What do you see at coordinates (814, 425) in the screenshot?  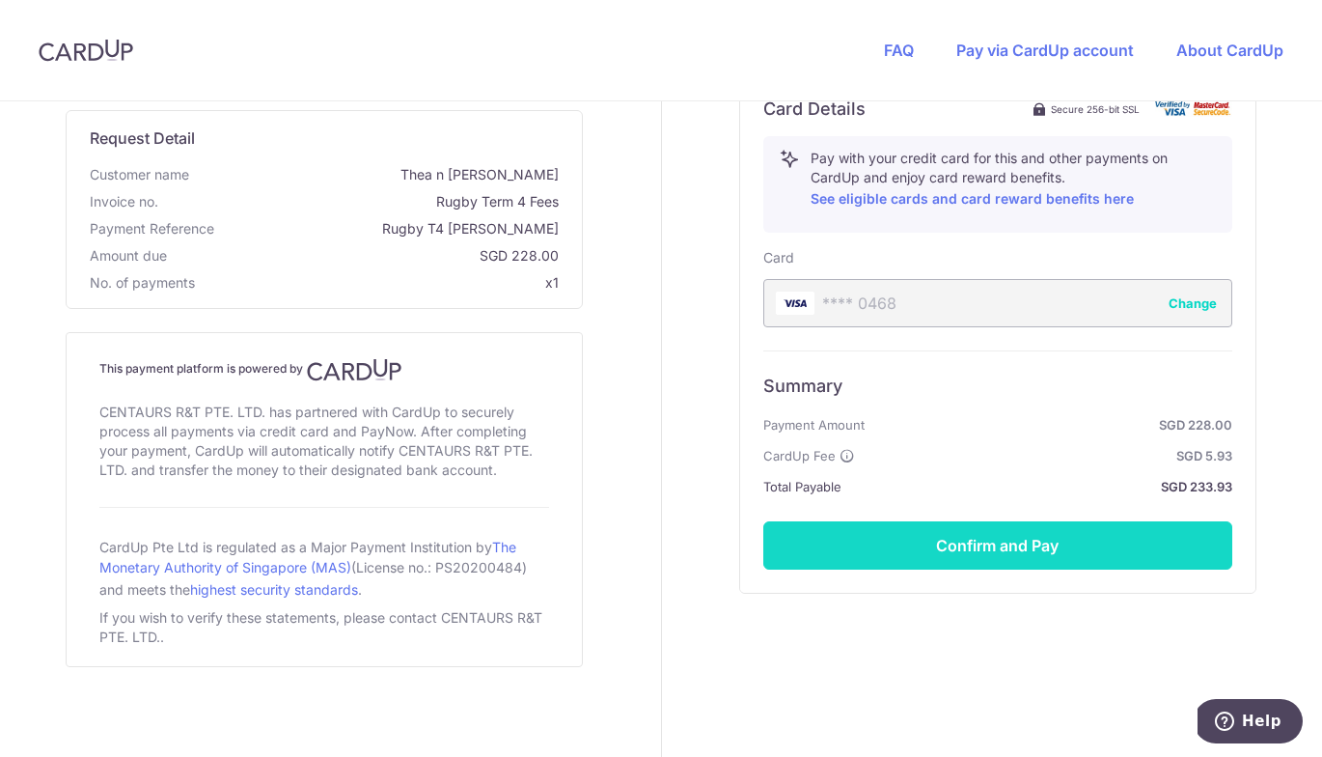 I see `span: Payment Amount` at bounding box center [814, 425].